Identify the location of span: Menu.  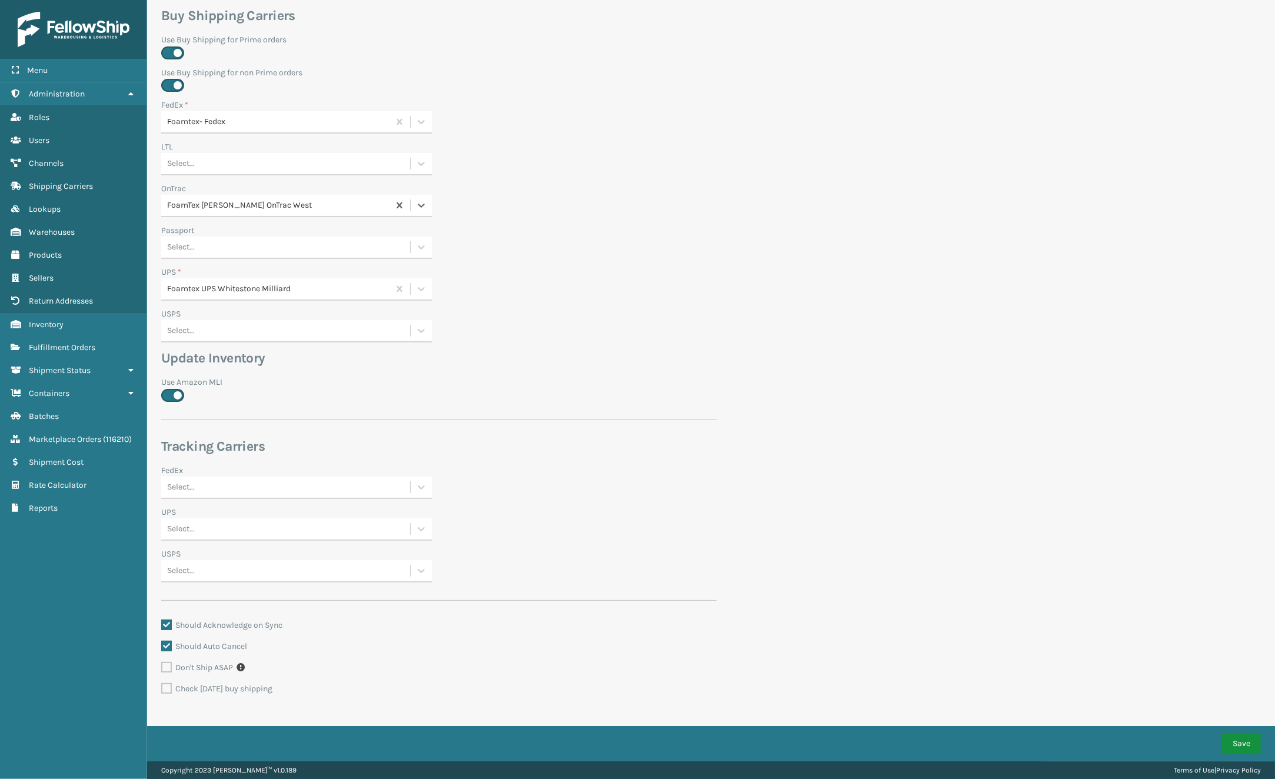
(37, 70).